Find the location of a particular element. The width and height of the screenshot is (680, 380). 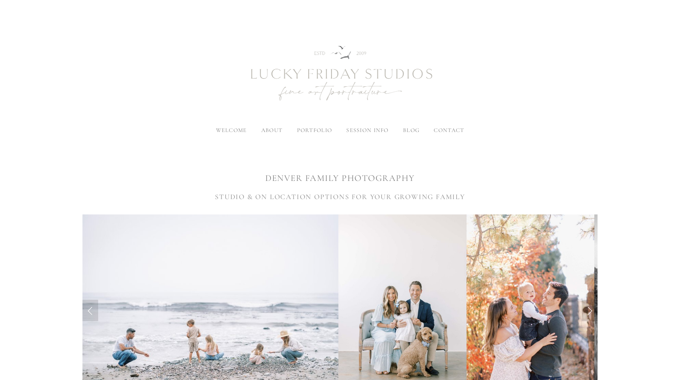

label: portfolio is located at coordinates (314, 130).